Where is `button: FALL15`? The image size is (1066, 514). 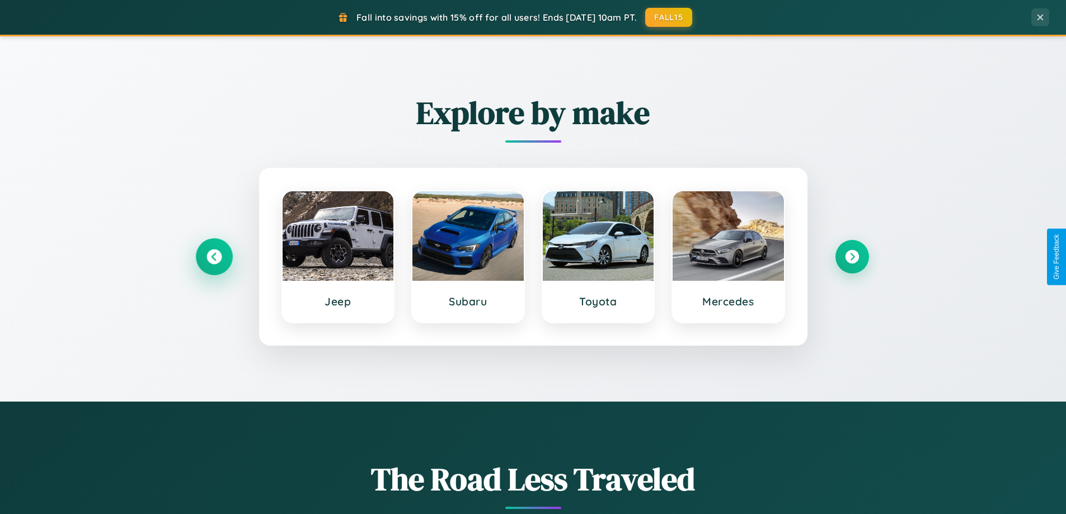
button: FALL15 is located at coordinates (668, 17).